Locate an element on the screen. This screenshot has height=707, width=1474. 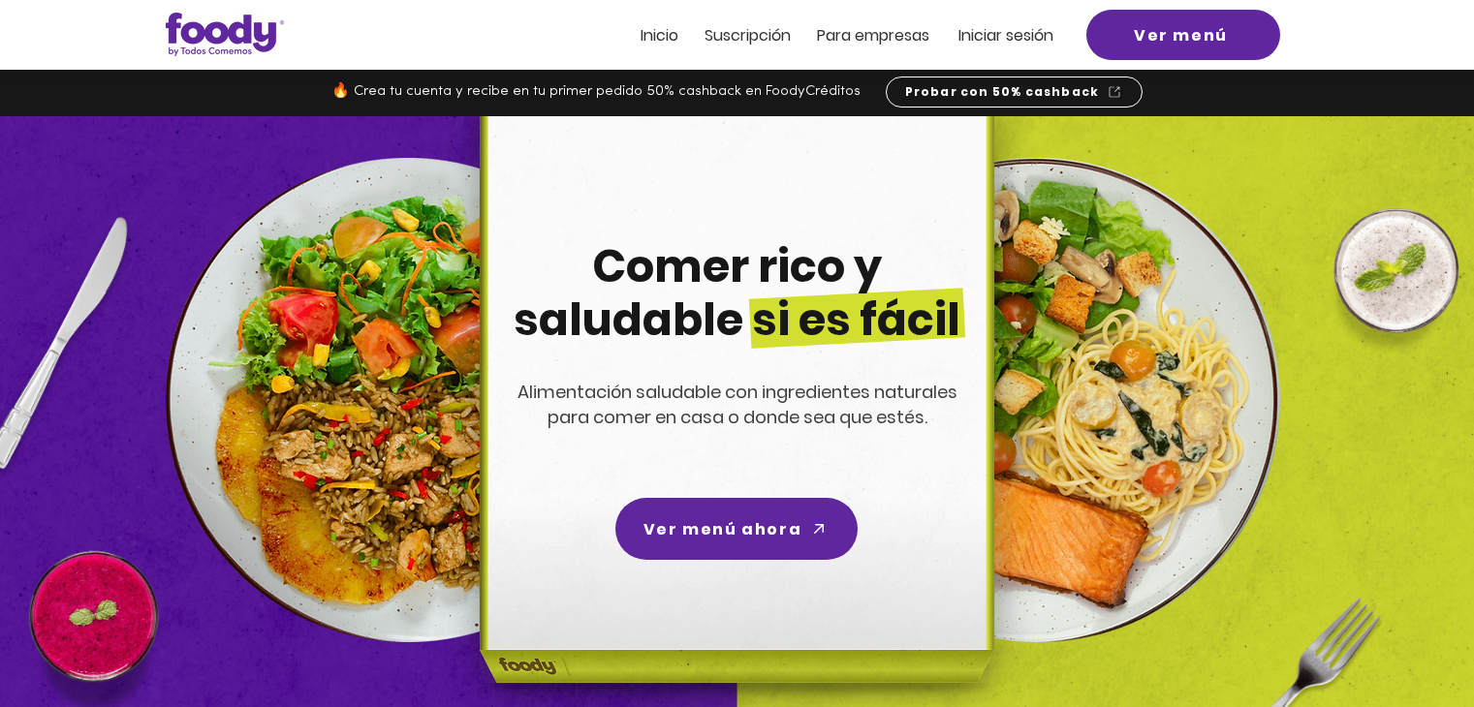
span: Comer rico y saludable si es fácil is located at coordinates (736, 293).